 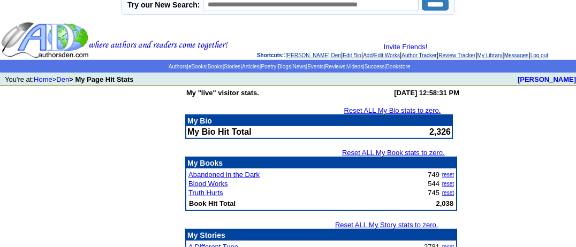 What do you see at coordinates (315, 66) in the screenshot?
I see `a: Events` at bounding box center [315, 66].